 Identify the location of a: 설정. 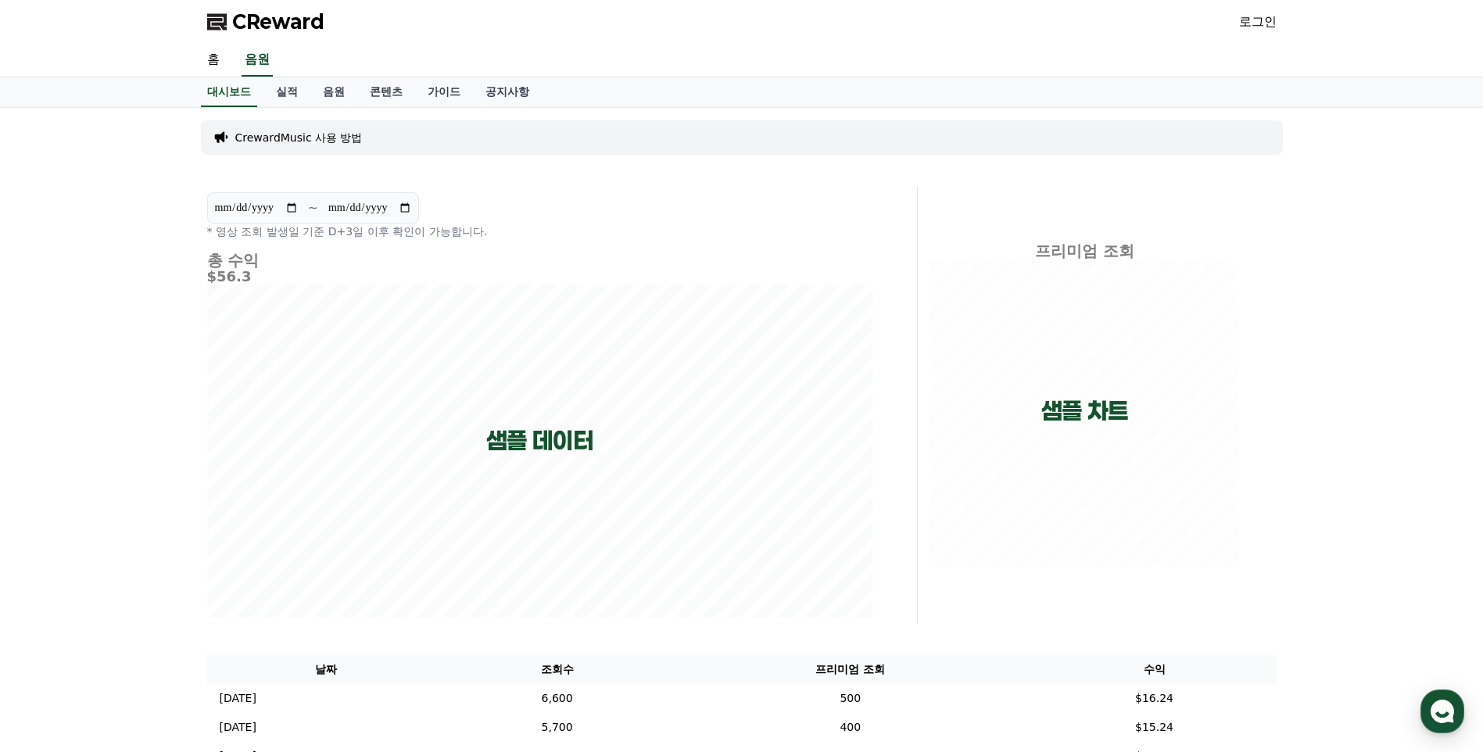
(251, 515).